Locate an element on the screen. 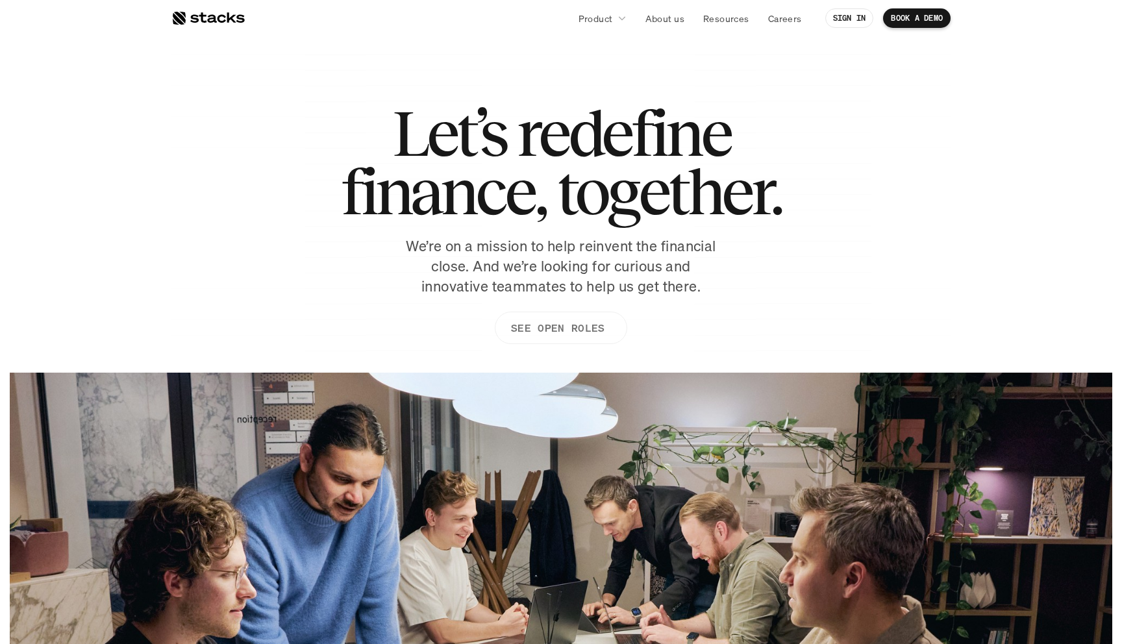 This screenshot has height=644, width=1122. h1: Let’s redefine finance, together. is located at coordinates (561, 162).